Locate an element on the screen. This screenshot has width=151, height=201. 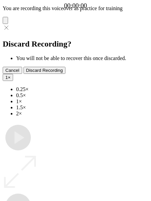
li: You will not be able to recover this once discarded. is located at coordinates (82, 58).